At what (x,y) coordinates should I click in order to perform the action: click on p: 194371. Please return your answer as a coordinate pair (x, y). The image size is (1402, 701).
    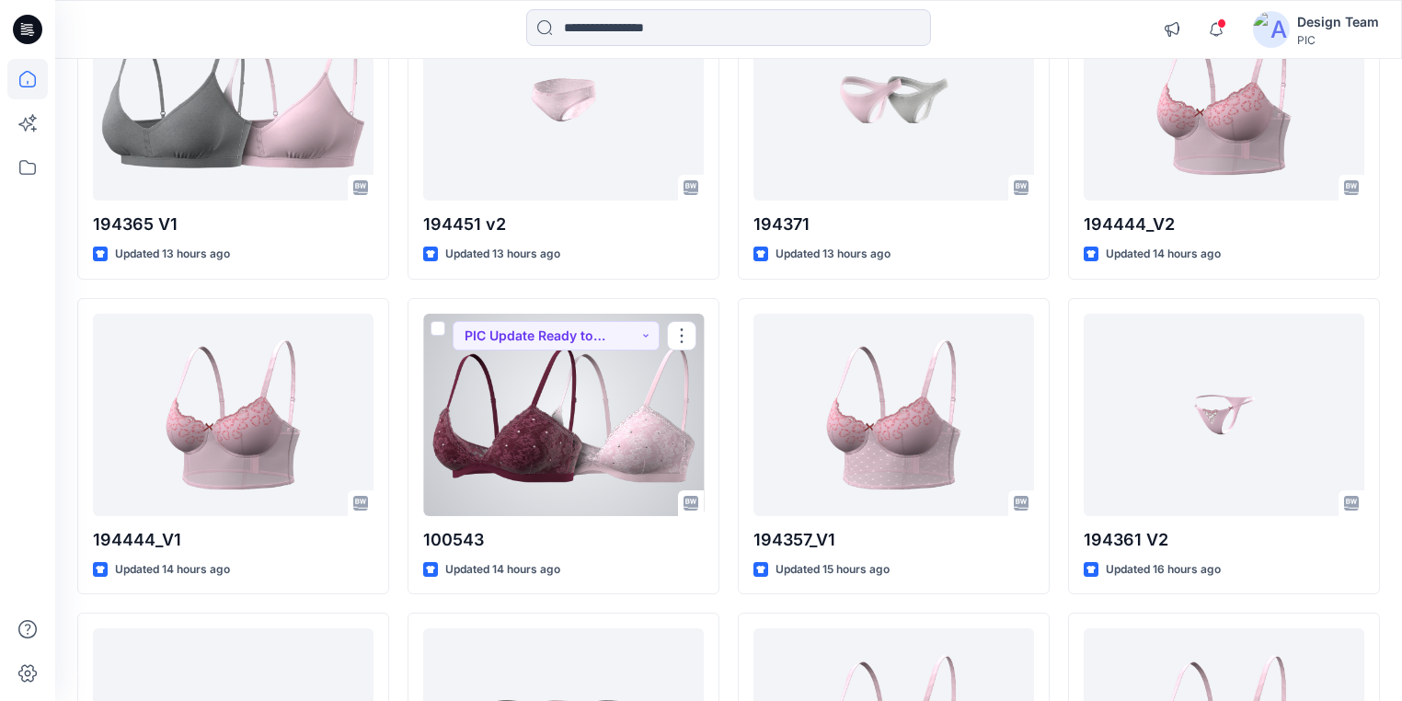
    Looking at the image, I should click on (893, 224).